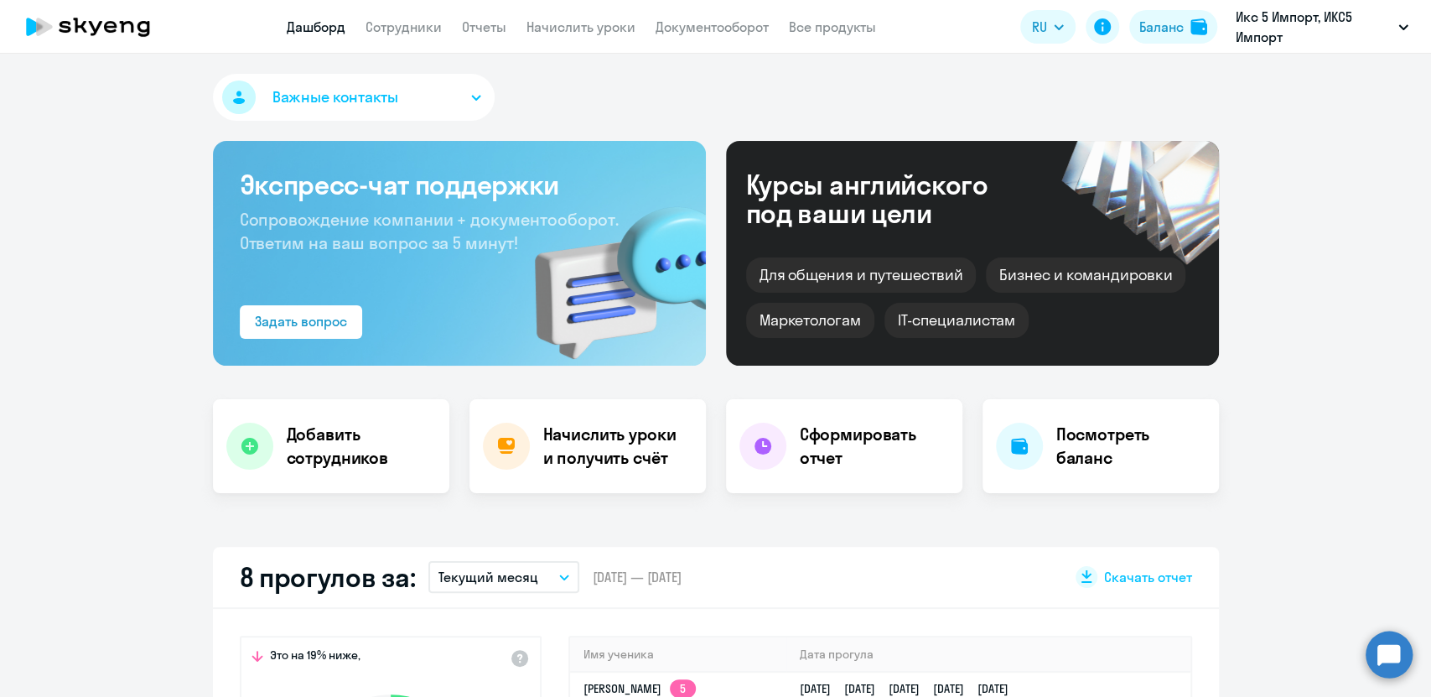 The height and width of the screenshot is (697, 1431). Describe the element at coordinates (1314, 27) in the screenshot. I see `p: Икс 5 Импорт, ИКС5 Импорт` at that location.